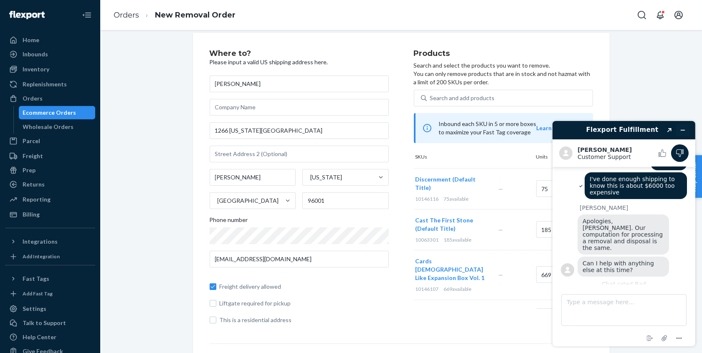 The width and height of the screenshot is (702, 353). What do you see at coordinates (299, 84) in the screenshot?
I see `input: First & Last Name` at bounding box center [299, 84].